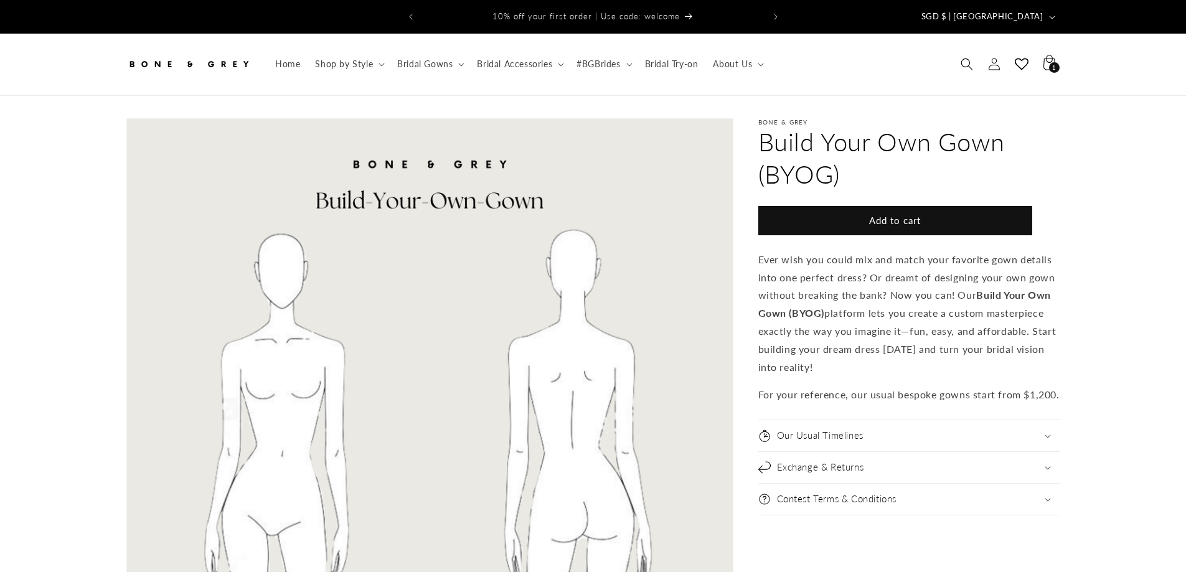 The width and height of the screenshot is (1186, 572). Describe the element at coordinates (344, 64) in the screenshot. I see `span: Shop by Style` at that location.